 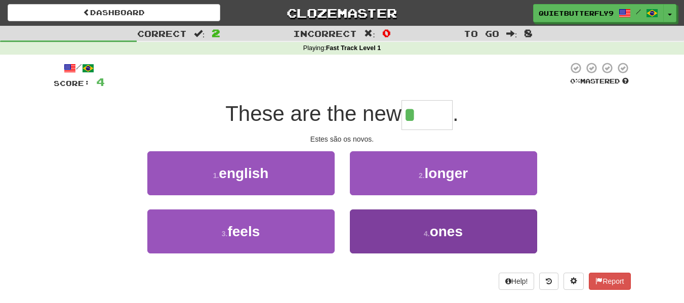 What do you see at coordinates (243, 231) in the screenshot?
I see `span: feels` at bounding box center [243, 231].